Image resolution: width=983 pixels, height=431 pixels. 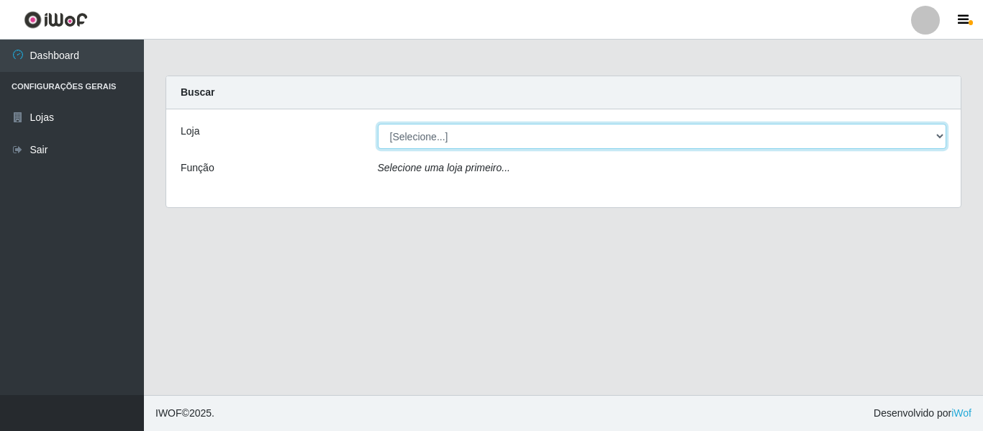 What do you see at coordinates (197, 168) in the screenshot?
I see `label: Função` at bounding box center [197, 168].